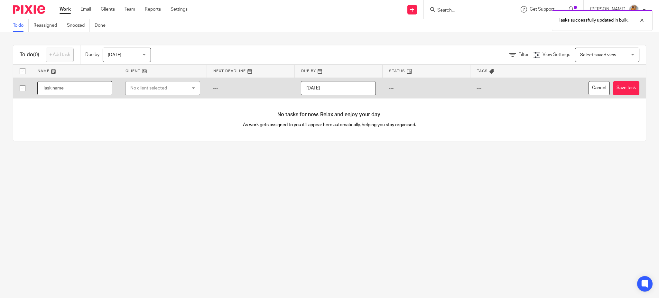 The image size is (659, 298). Describe the element at coordinates (598, 55) in the screenshot. I see `span: Select saved view` at that location.